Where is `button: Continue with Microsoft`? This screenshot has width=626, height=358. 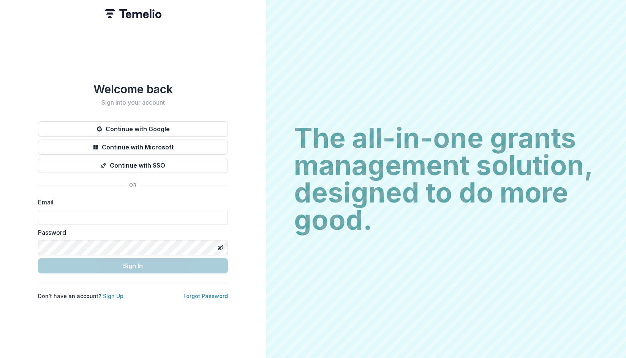 button: Continue with Microsoft is located at coordinates (133, 147).